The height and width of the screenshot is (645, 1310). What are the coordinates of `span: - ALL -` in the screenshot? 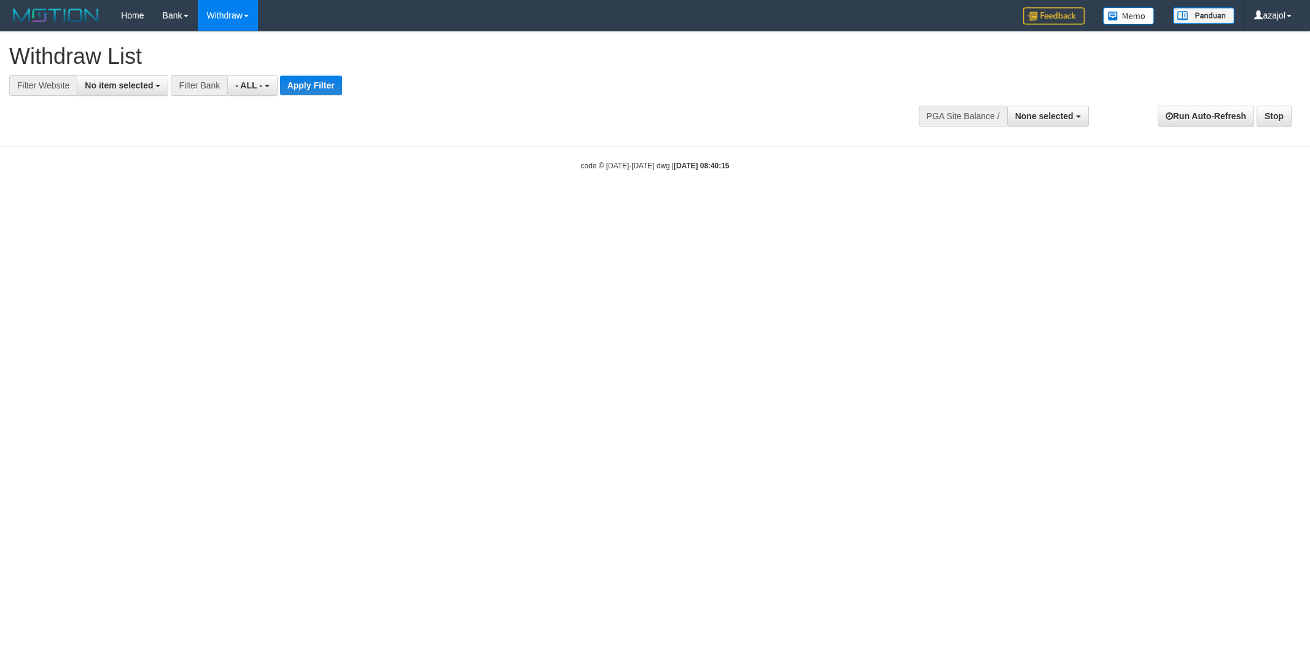 It's located at (249, 85).